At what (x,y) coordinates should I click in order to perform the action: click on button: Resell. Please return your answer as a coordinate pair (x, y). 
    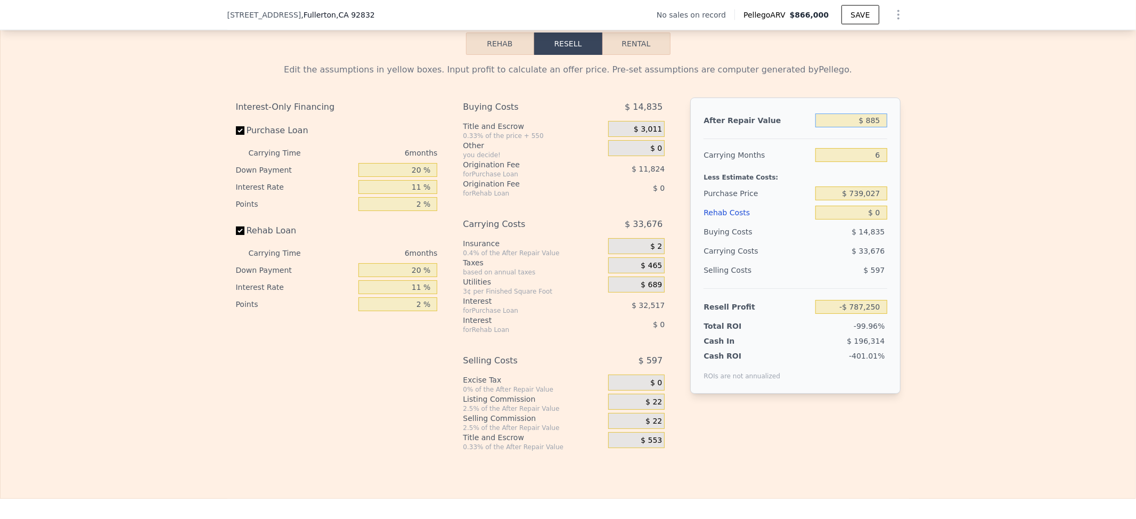
    Looking at the image, I should click on (568, 44).